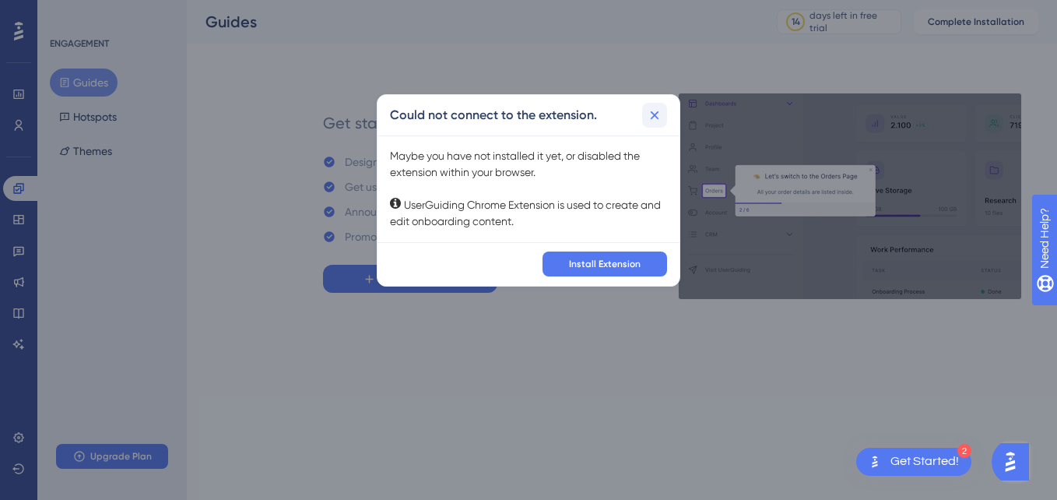 Image resolution: width=1057 pixels, height=500 pixels. I want to click on span: Install Extension, so click(605, 264).